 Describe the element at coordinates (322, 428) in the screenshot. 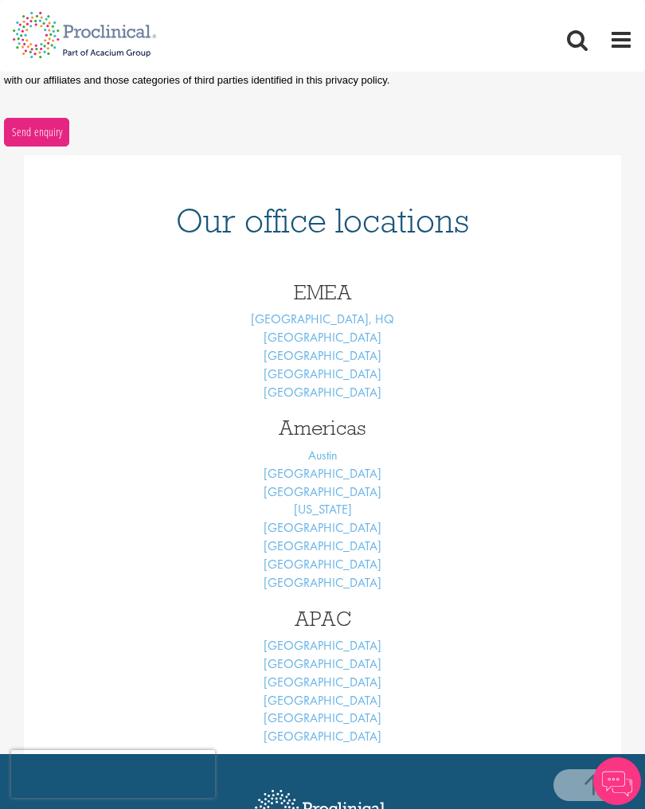

I see `h3: Americas` at that location.